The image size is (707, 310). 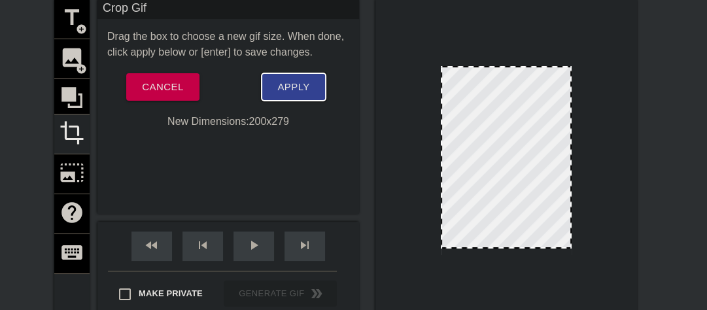 What do you see at coordinates (162, 87) in the screenshot?
I see `span: Cancel` at bounding box center [162, 87].